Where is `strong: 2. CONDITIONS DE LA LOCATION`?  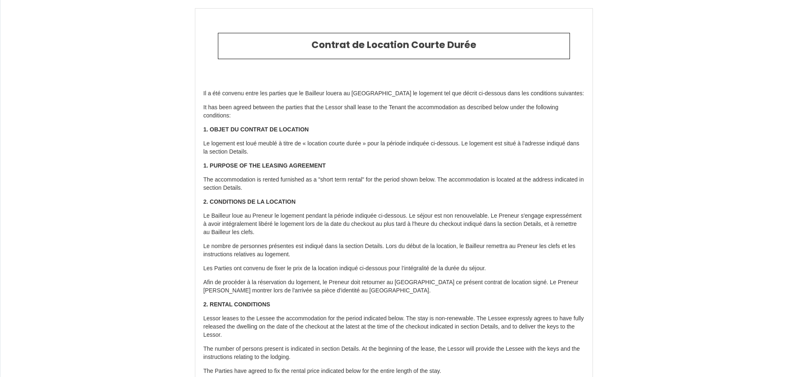
strong: 2. CONDITIONS DE LA LOCATION is located at coordinates (249, 201).